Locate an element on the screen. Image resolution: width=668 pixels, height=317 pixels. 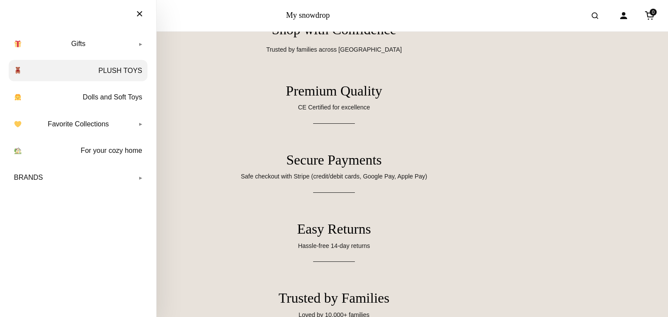
p: Hassle-free 14-day returns is located at coordinates (334, 247).